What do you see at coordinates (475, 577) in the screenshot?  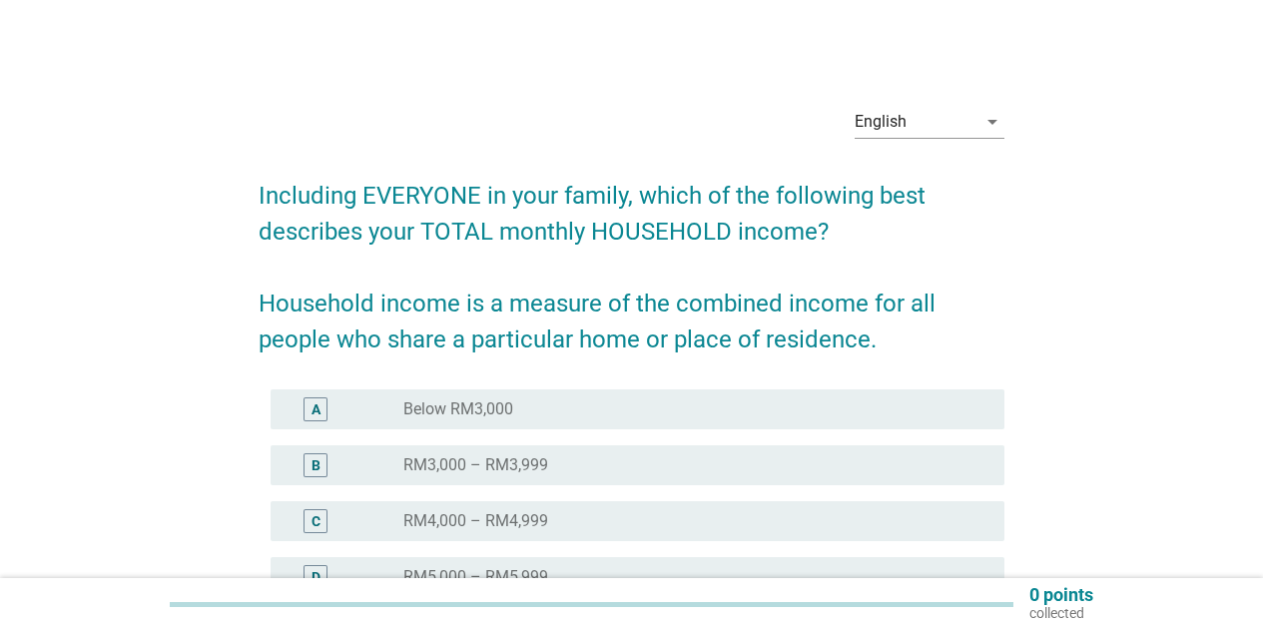 I see `label: RM5,000 – RM5,999` at bounding box center [475, 577].